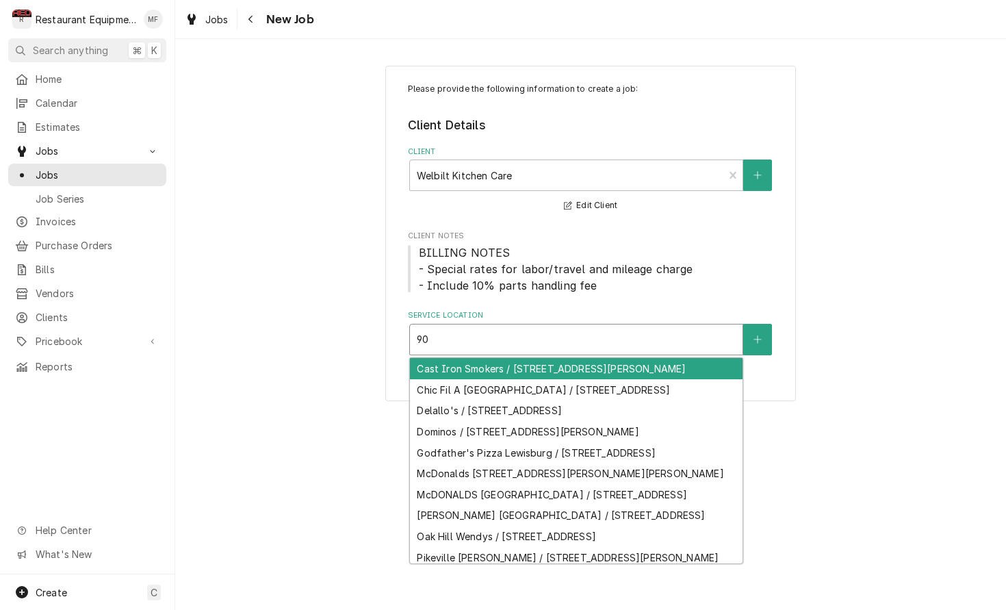 The height and width of the screenshot is (610, 1006). What do you see at coordinates (87, 50) in the screenshot?
I see `button: Search anything⌘K` at bounding box center [87, 50].